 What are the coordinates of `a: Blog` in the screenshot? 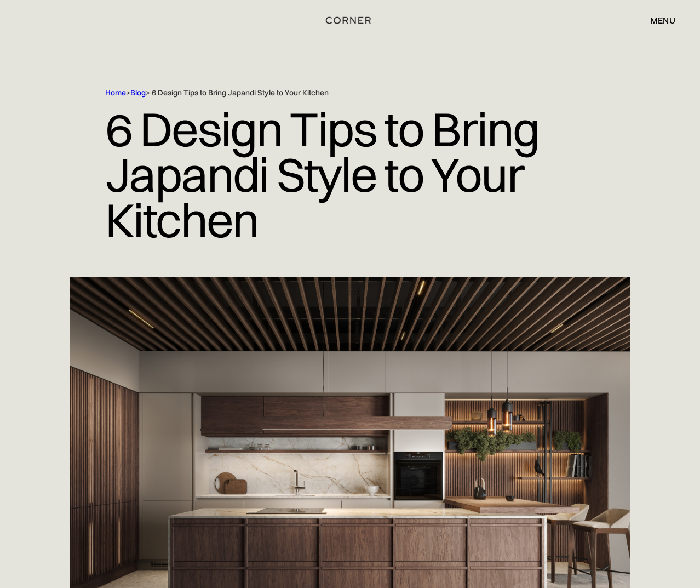 It's located at (138, 93).